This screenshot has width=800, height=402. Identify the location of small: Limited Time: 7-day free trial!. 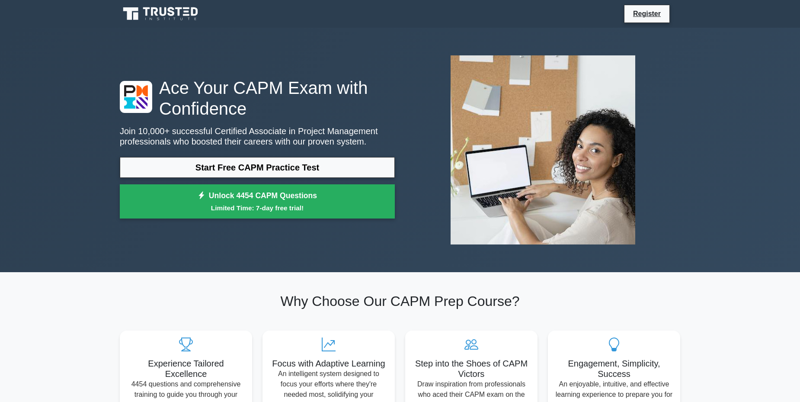
(257, 208).